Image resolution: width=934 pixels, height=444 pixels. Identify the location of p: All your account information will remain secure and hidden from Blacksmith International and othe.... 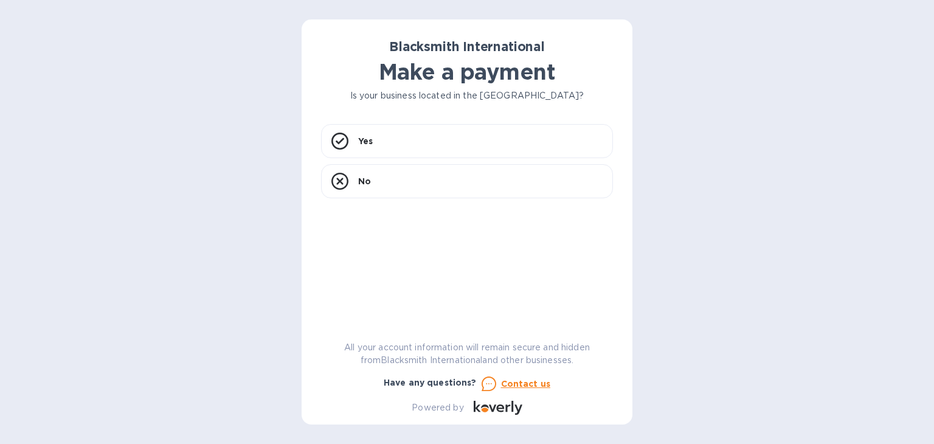
(467, 354).